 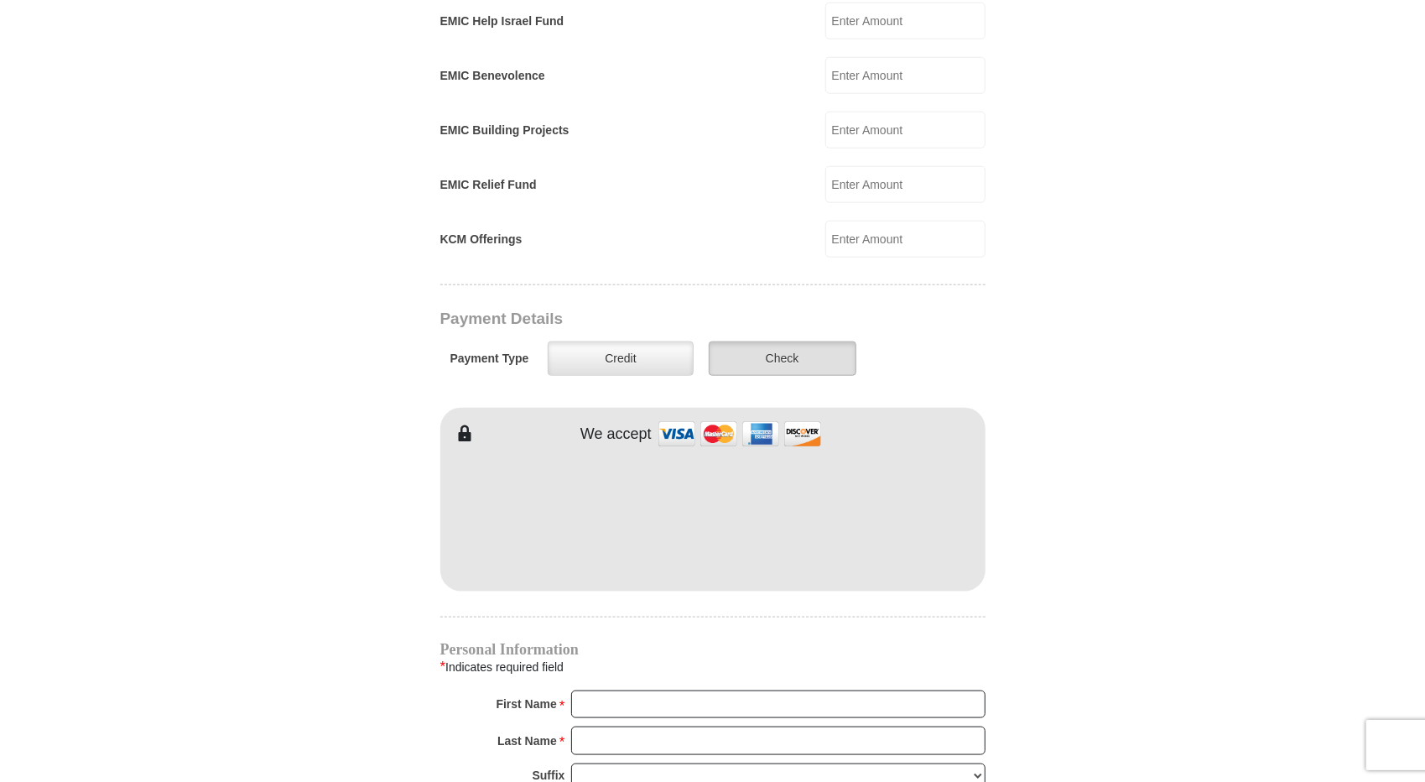 What do you see at coordinates (740, 434) in the screenshot?
I see `img: credit cards accepted` at bounding box center [740, 434].